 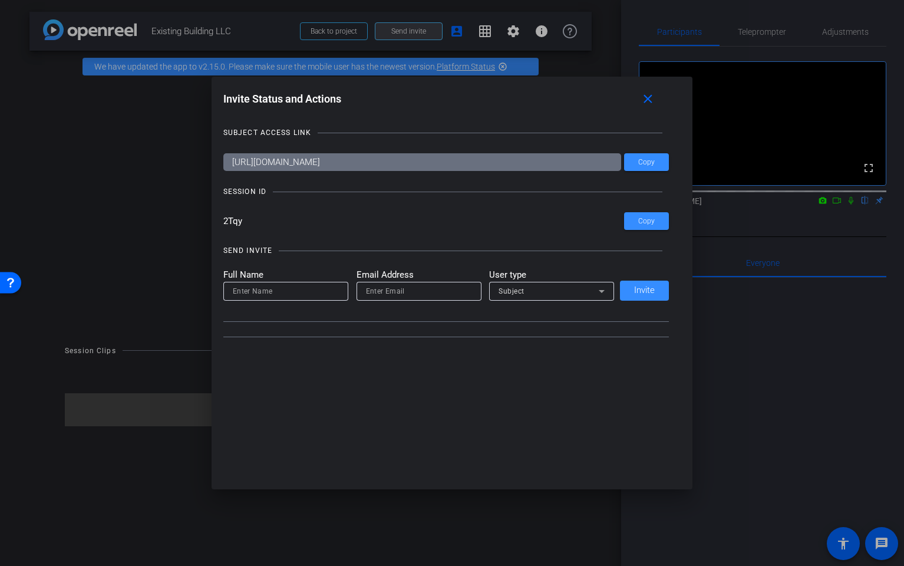 I want to click on div: SUBJECT ACCESS LINK, so click(x=267, y=133).